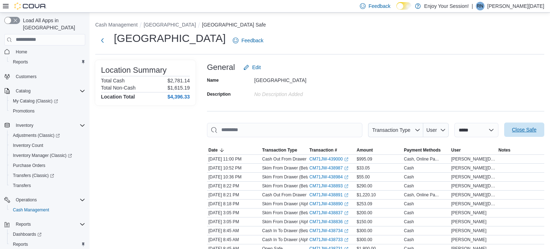  Describe the element at coordinates (504, 150) in the screenshot. I see `span: Notes` at that location.